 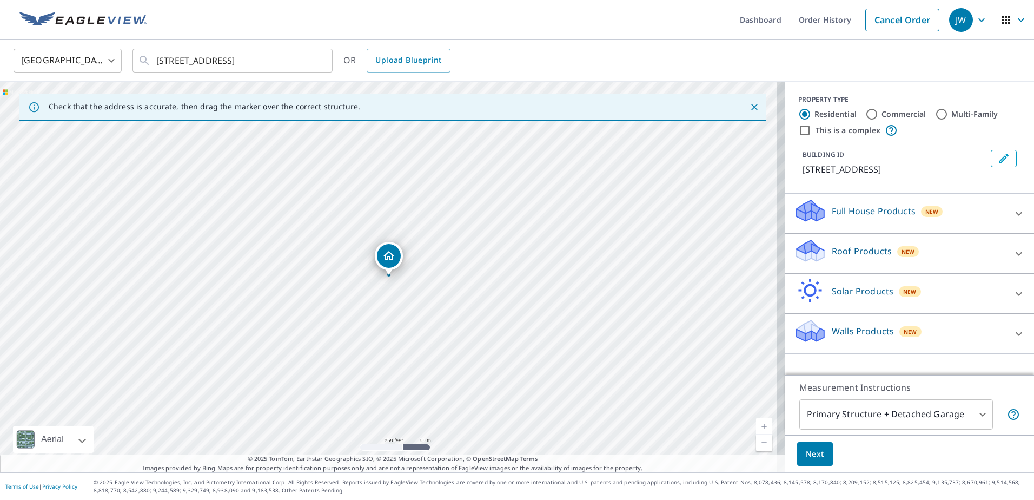 What do you see at coordinates (836, 114) in the screenshot?
I see `label: Residential` at bounding box center [836, 114].